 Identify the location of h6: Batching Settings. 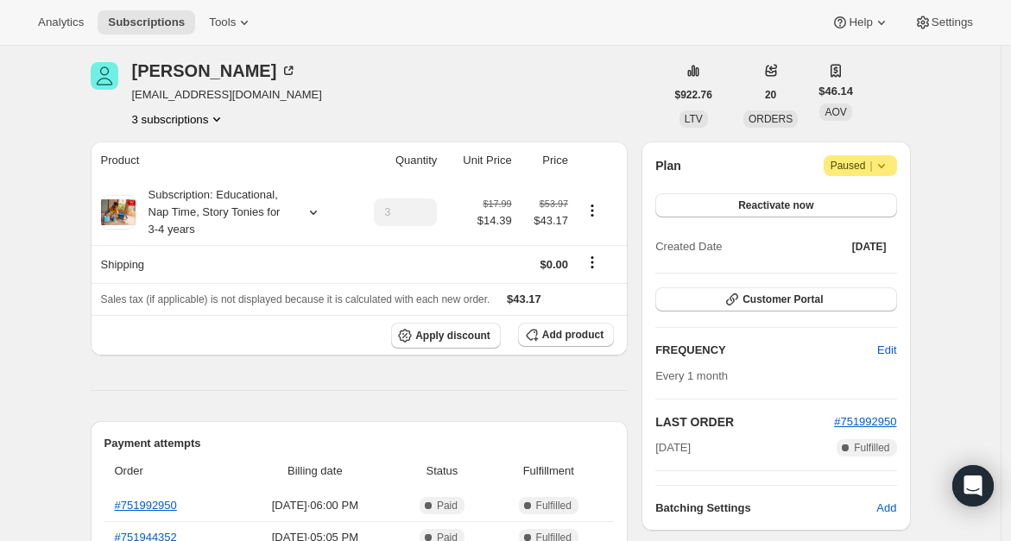
(766, 509).